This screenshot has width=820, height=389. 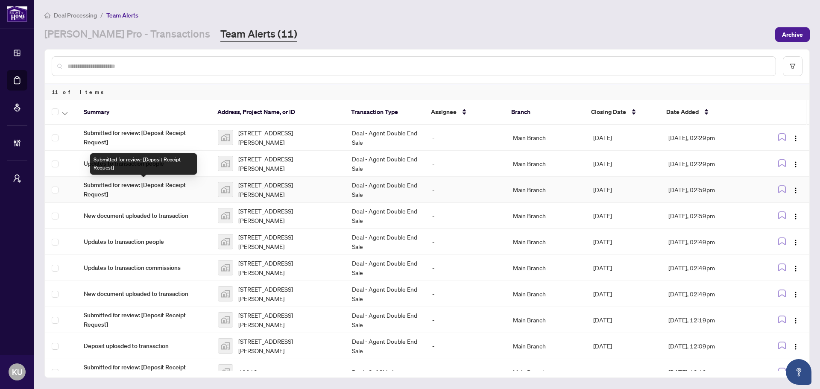 What do you see at coordinates (144, 242) in the screenshot?
I see `span: Updates to transaction people` at bounding box center [144, 242].